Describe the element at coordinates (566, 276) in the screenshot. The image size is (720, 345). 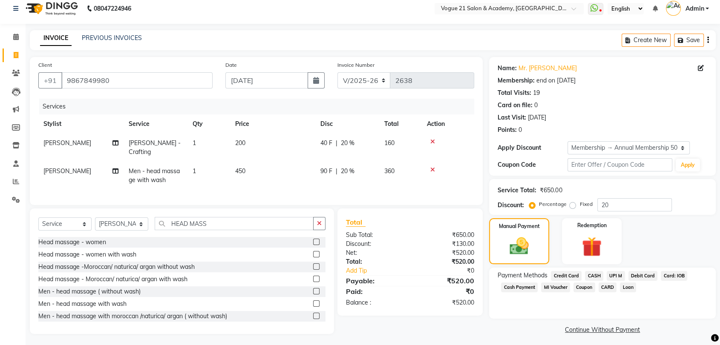
I see `span: Credit Card` at that location.